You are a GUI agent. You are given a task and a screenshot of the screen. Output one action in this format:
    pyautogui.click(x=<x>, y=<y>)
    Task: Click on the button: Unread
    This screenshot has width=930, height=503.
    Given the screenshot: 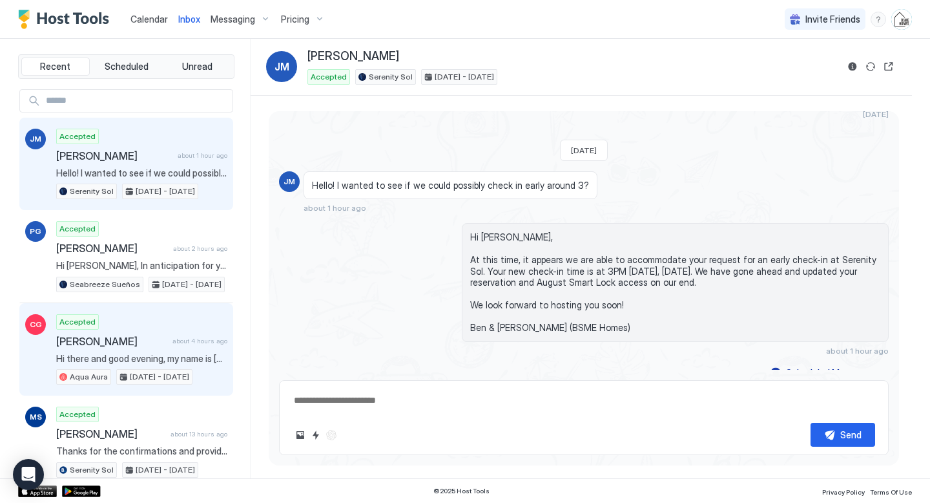 What is the action you would take?
    pyautogui.click(x=197, y=67)
    